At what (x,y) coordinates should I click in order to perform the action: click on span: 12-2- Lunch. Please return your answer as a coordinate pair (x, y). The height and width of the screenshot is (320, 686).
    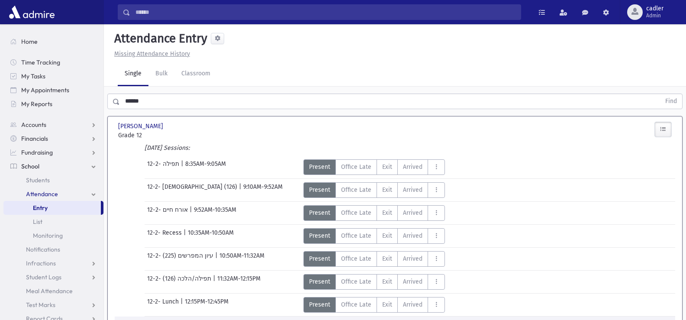
    Looking at the image, I should click on (164, 305).